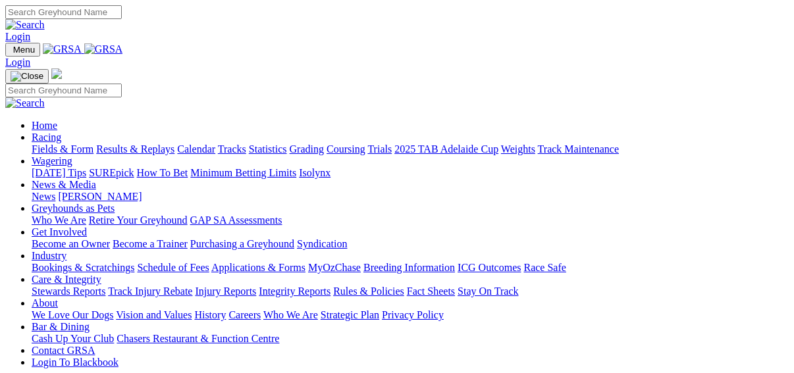 This screenshot has width=794, height=373. What do you see at coordinates (72, 315) in the screenshot?
I see `a: We Love Our Dogs` at bounding box center [72, 315].